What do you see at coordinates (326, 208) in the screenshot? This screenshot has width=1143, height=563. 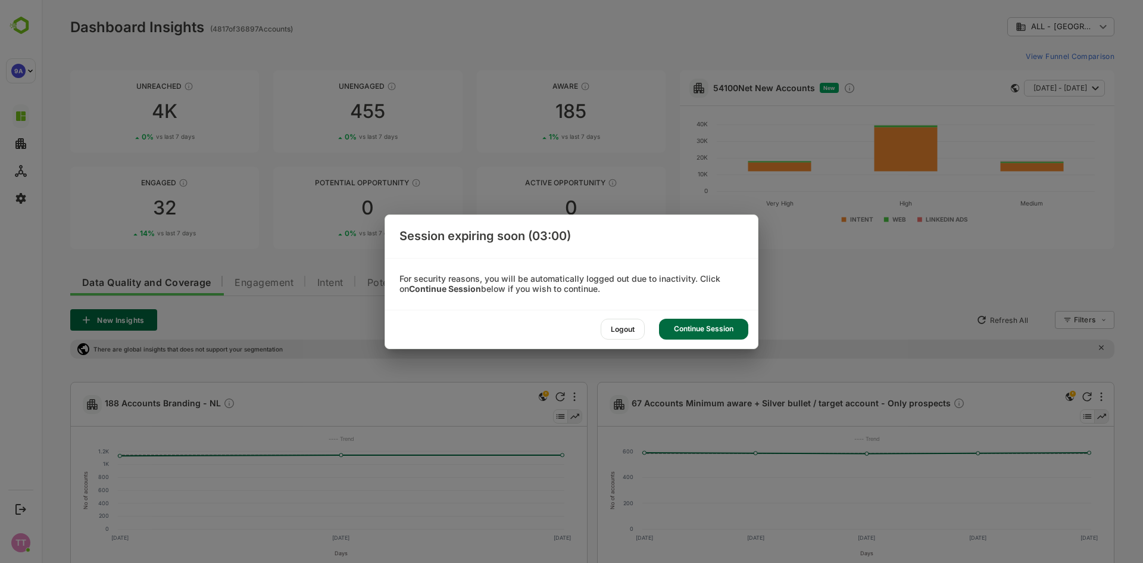 I see `a: Potential OpportunityThese accounts are MQAs and can be passed on to Inside Sales00%vs last 7 days` at bounding box center [326, 208].